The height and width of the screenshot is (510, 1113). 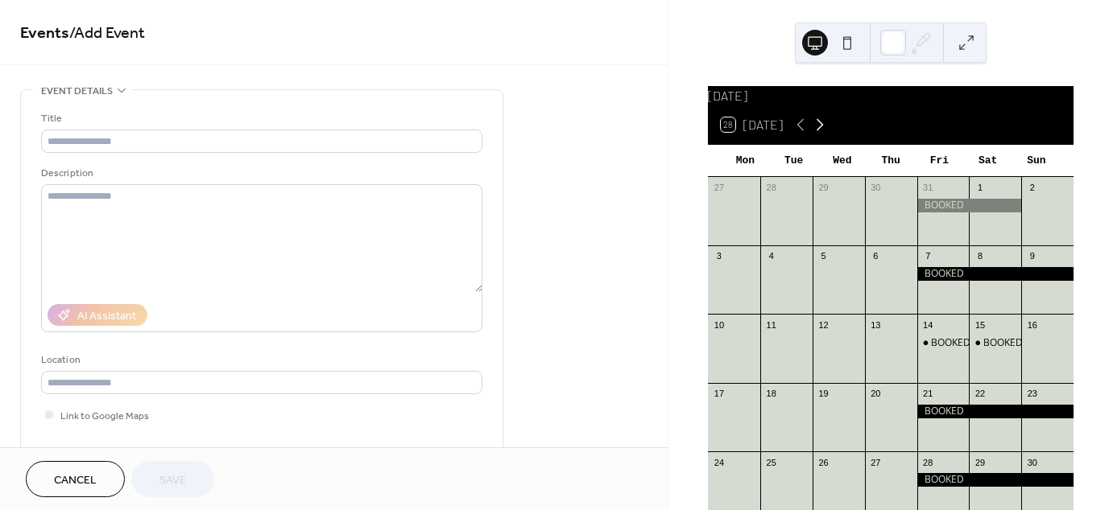 What do you see at coordinates (987, 161) in the screenshot?
I see `div: Sat` at bounding box center [987, 161].